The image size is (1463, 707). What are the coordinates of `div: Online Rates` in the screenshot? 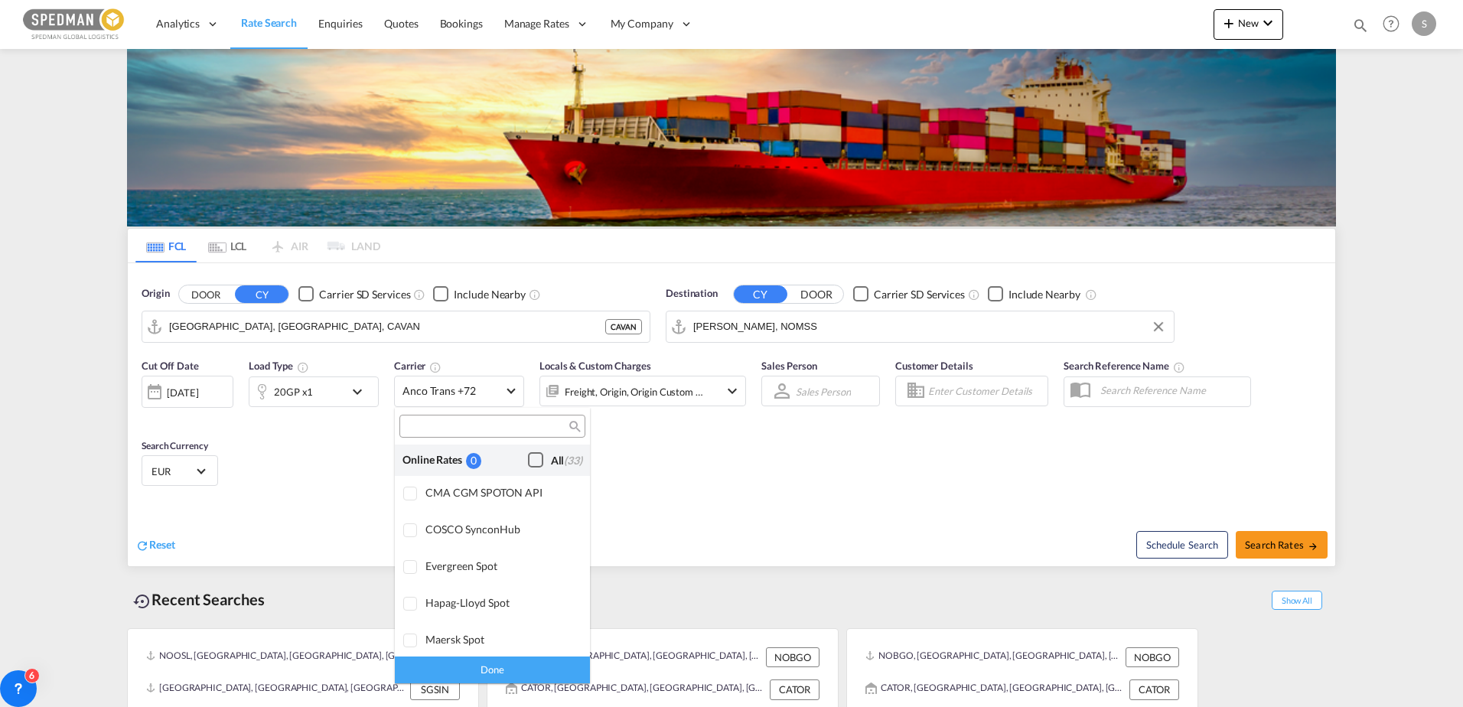 It's located at (434, 460).